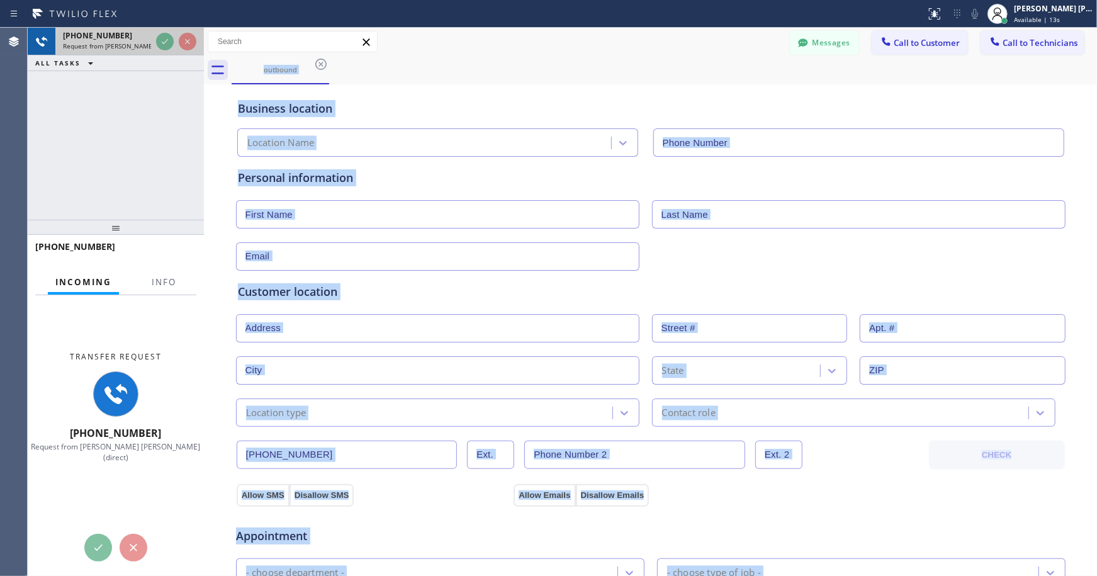 This screenshot has height=576, width=1097. Describe the element at coordinates (67, 63) in the screenshot. I see `button: ALL TASKS` at that location.